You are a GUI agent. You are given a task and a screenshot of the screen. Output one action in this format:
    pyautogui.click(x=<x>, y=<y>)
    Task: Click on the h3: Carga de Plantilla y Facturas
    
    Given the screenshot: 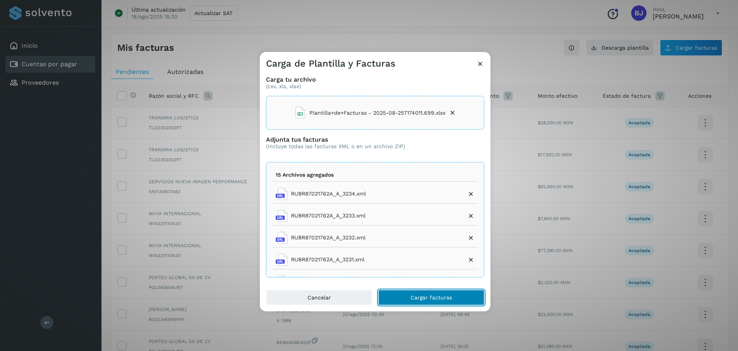 What is the action you would take?
    pyautogui.click(x=331, y=63)
    